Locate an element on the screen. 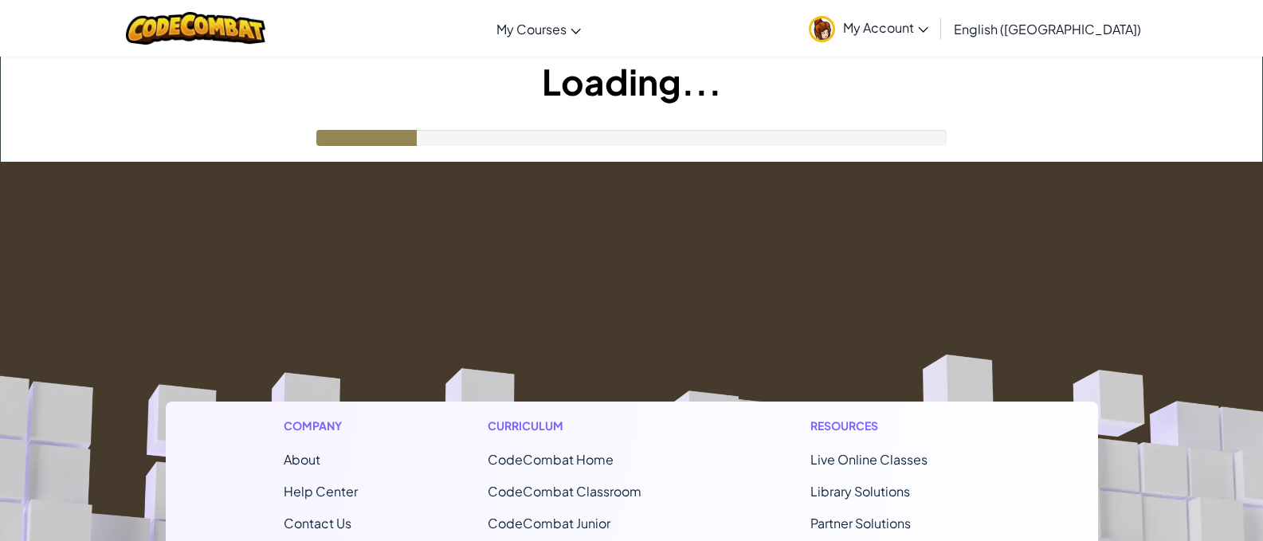 The width and height of the screenshot is (1263, 541). a: Live Online Classes is located at coordinates (868, 459).